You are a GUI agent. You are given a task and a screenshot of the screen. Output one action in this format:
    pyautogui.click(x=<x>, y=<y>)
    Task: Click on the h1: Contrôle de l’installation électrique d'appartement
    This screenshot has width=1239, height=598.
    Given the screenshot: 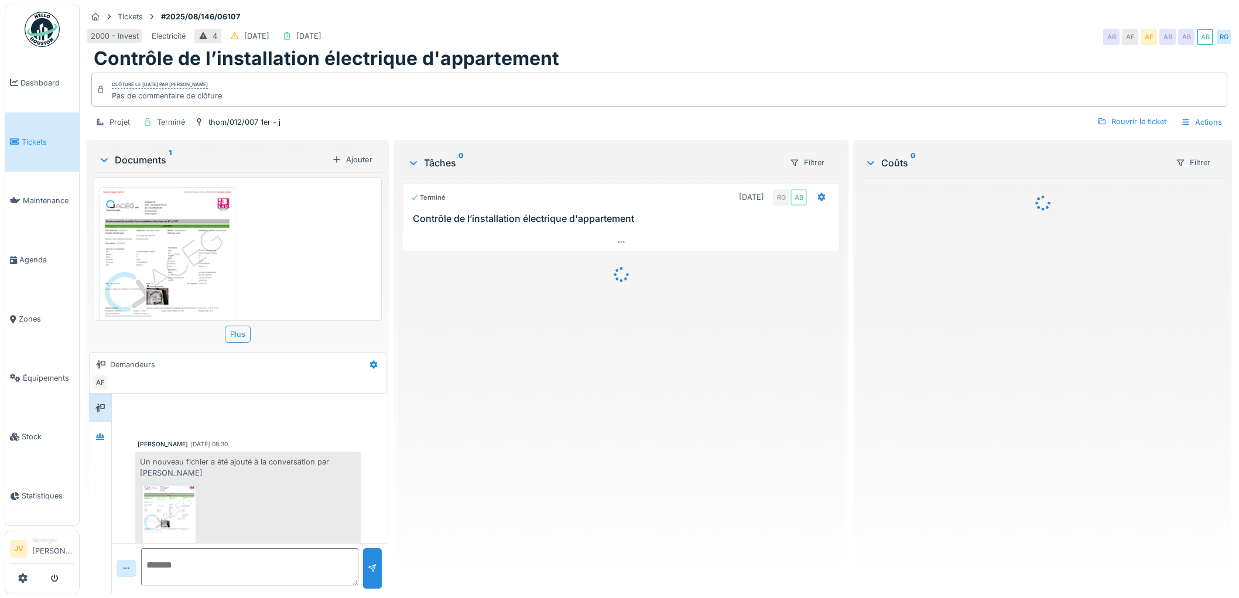 What is the action you would take?
    pyautogui.click(x=326, y=59)
    